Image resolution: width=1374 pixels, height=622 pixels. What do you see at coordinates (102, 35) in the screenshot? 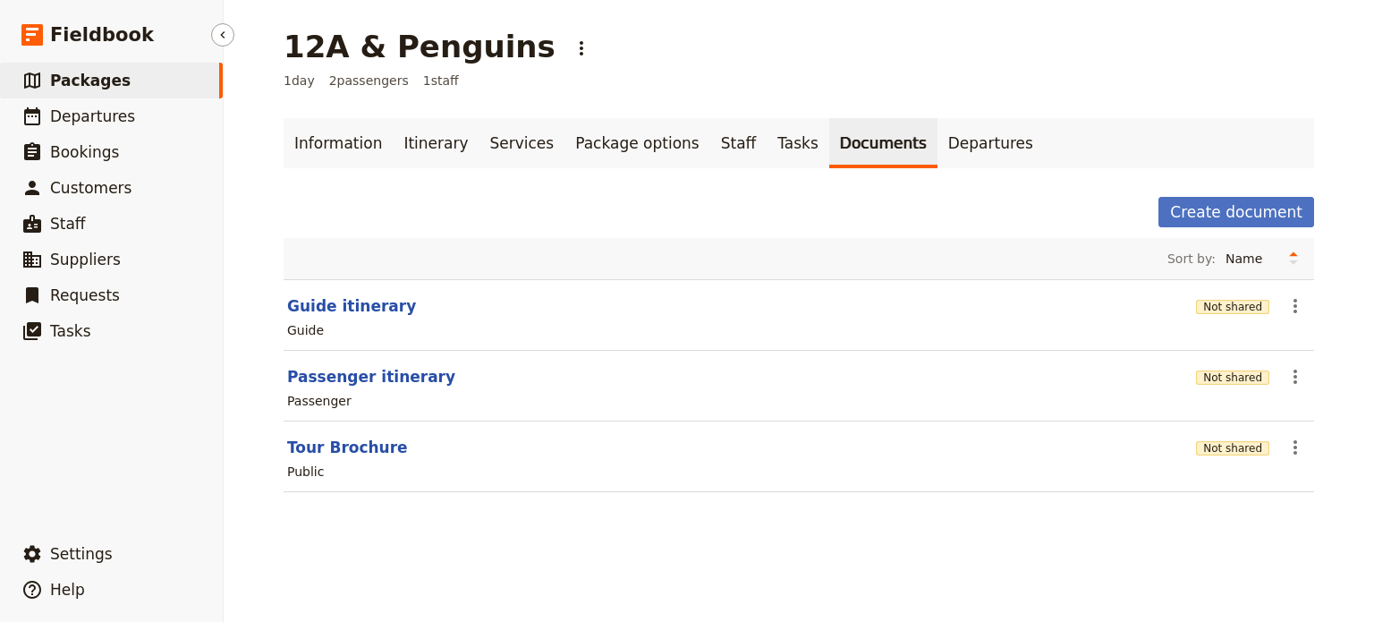
I see `span: Fieldbook` at bounding box center [102, 35].